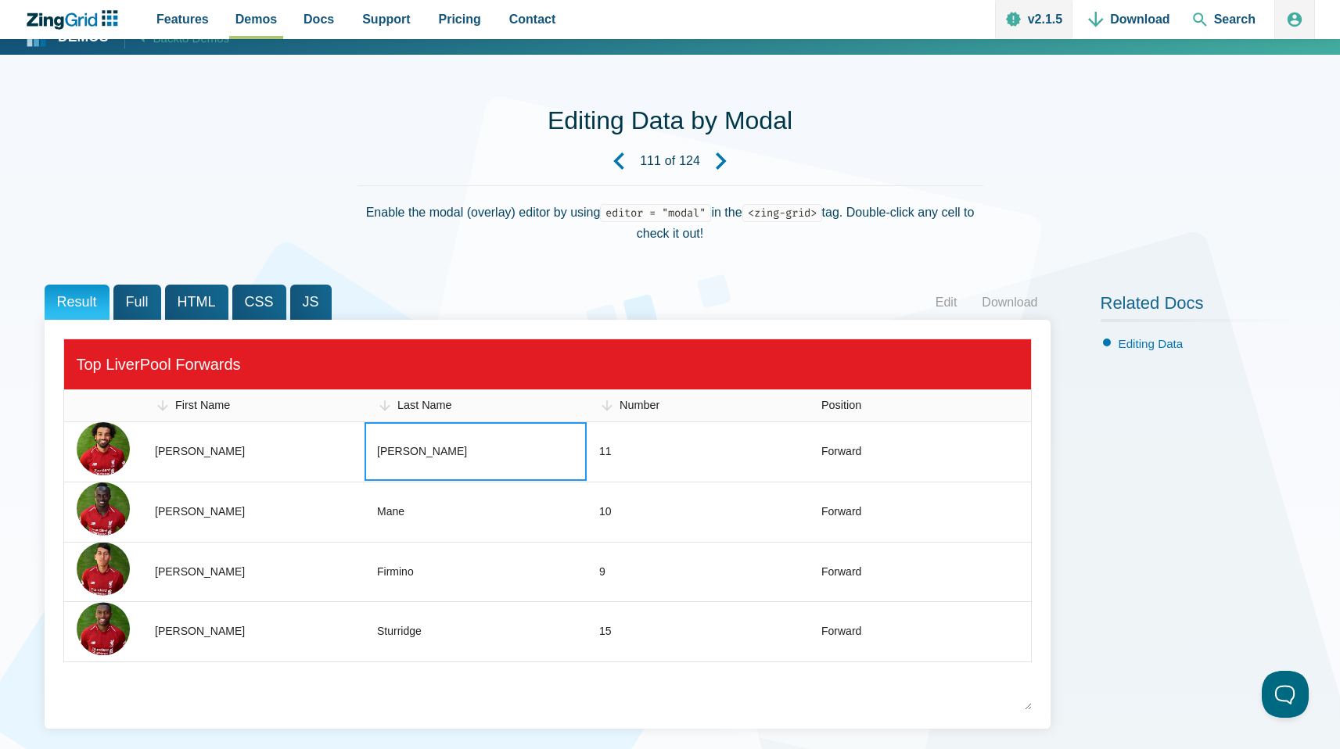  I want to click on span: Back, so click(192, 38).